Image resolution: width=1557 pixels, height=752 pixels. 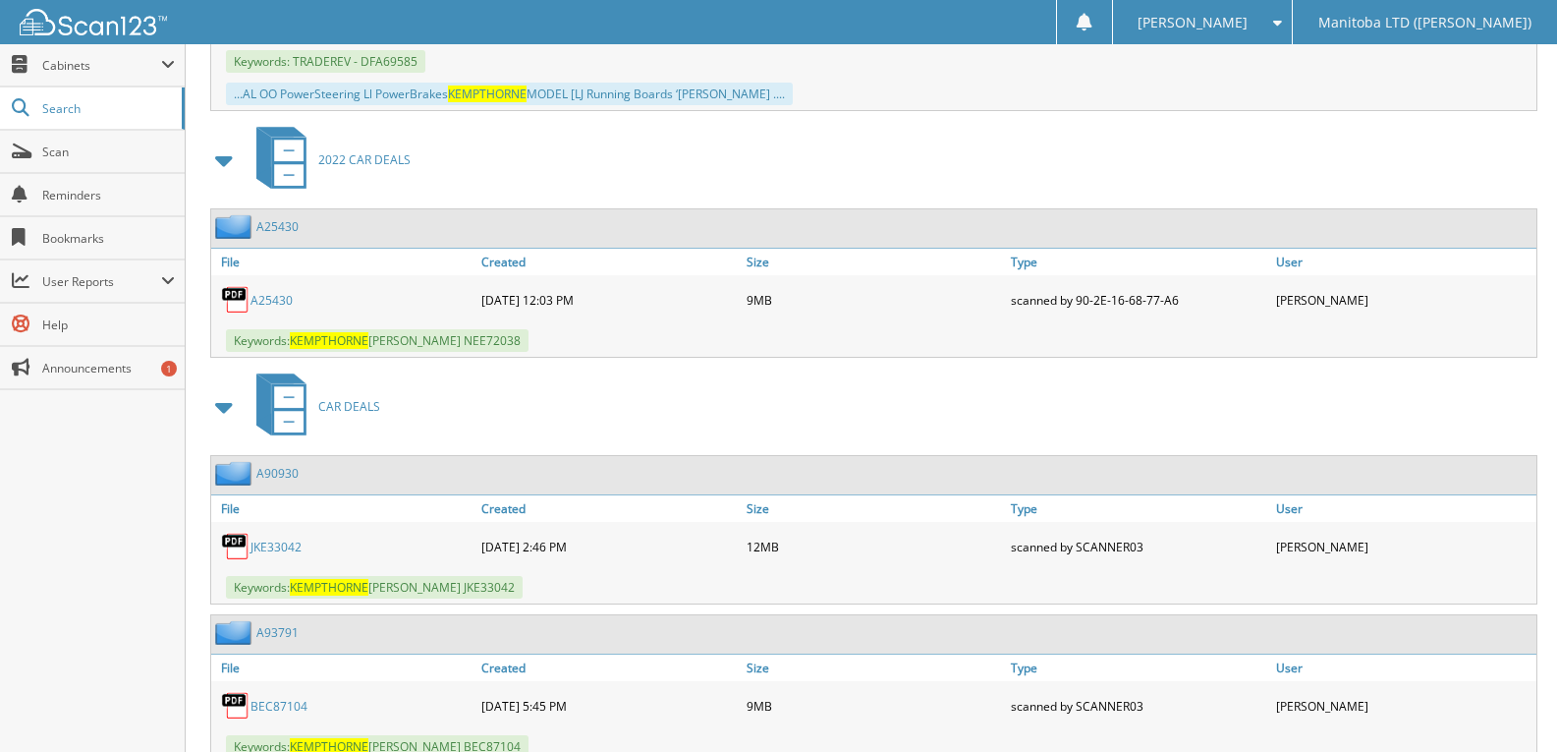 What do you see at coordinates (108, 151) in the screenshot?
I see `span: Scan` at bounding box center [108, 151].